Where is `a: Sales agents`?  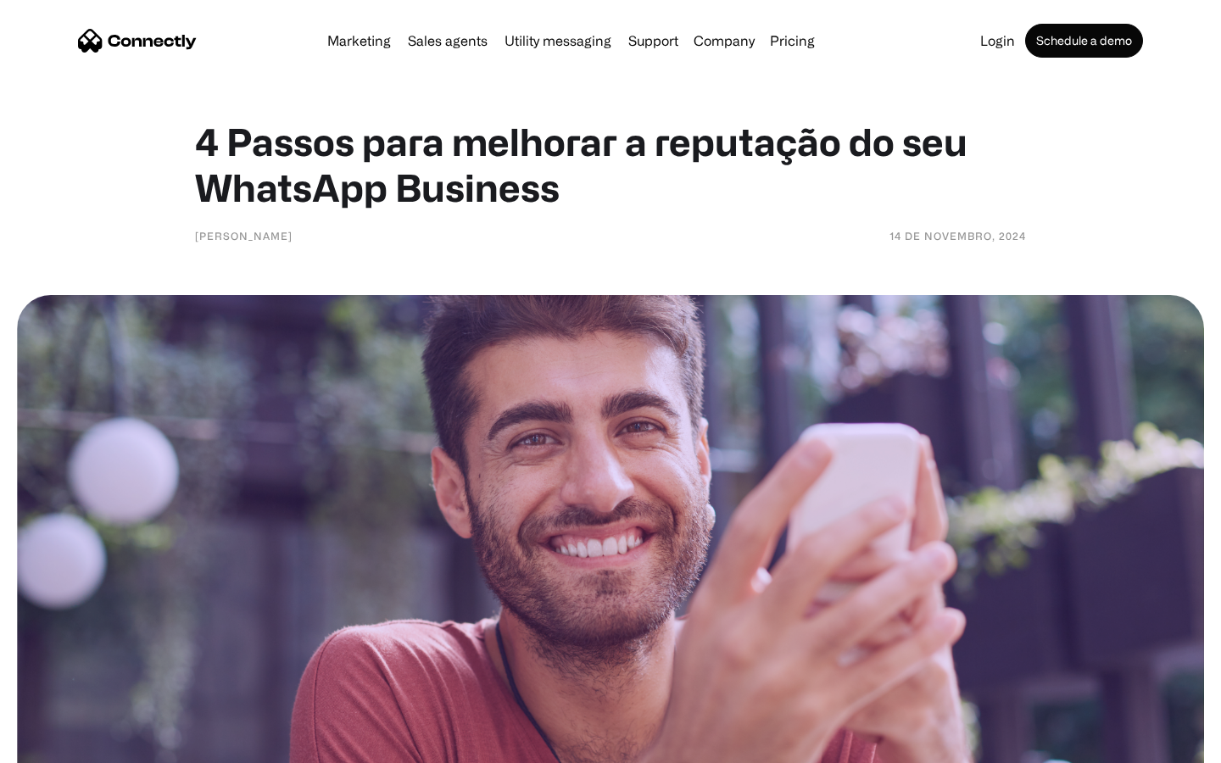
a: Sales agents is located at coordinates (448, 41).